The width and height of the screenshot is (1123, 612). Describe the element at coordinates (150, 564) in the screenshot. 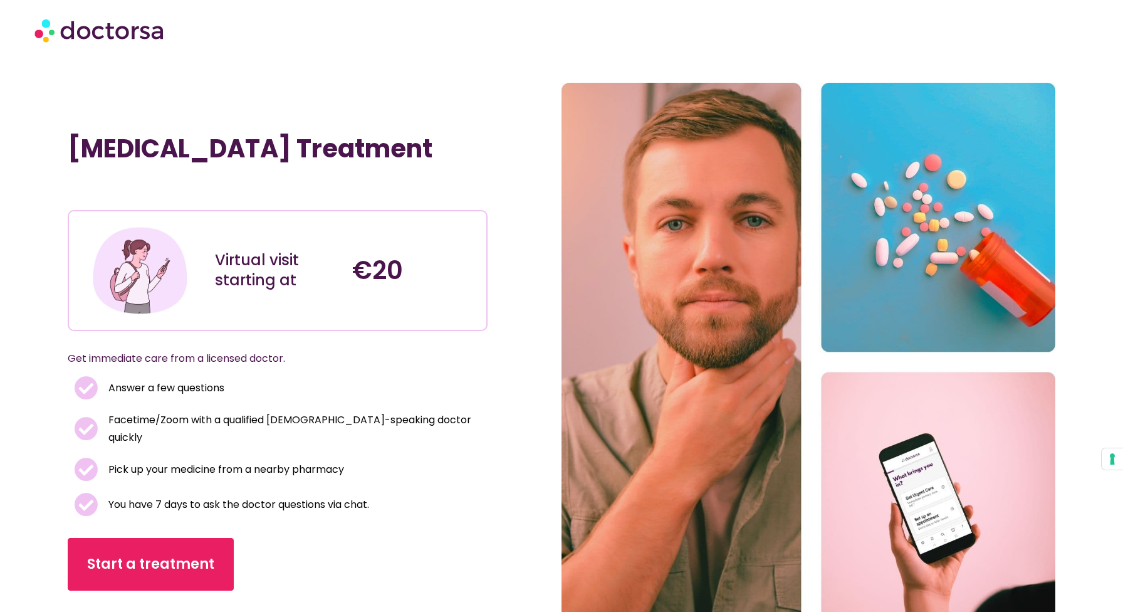

I see `span: Start a treatment` at that location.